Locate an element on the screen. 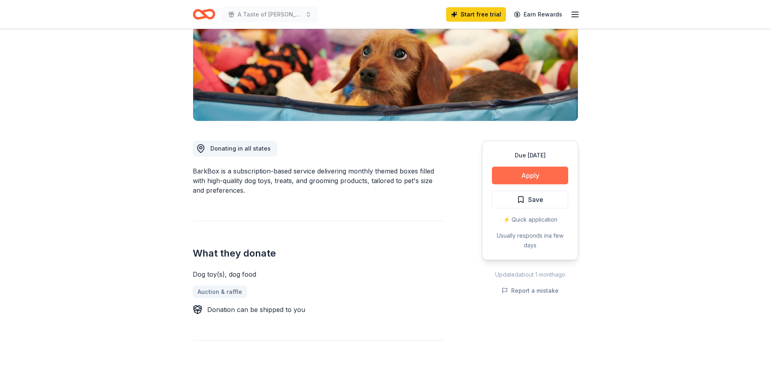  a: Earn Rewards is located at coordinates (538, 14).